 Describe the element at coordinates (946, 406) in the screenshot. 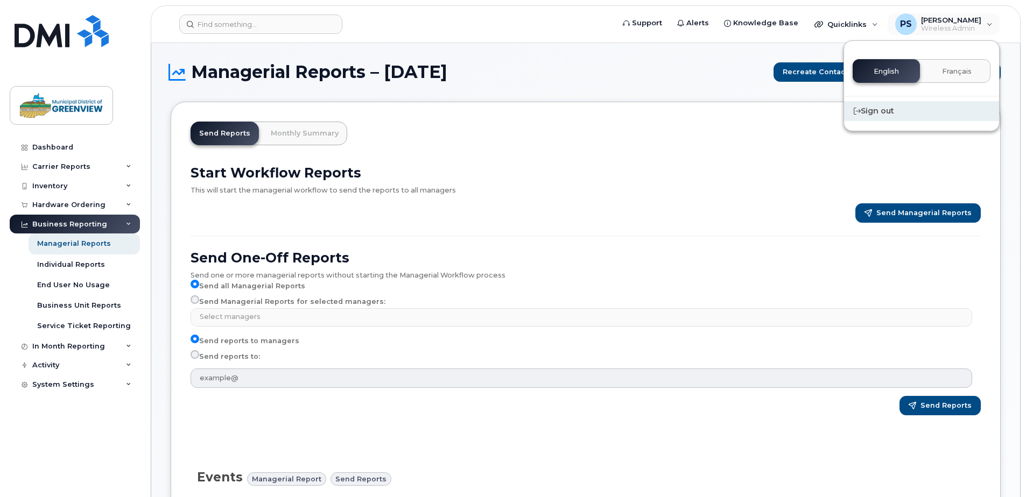

I see `span: Send Reports` at that location.